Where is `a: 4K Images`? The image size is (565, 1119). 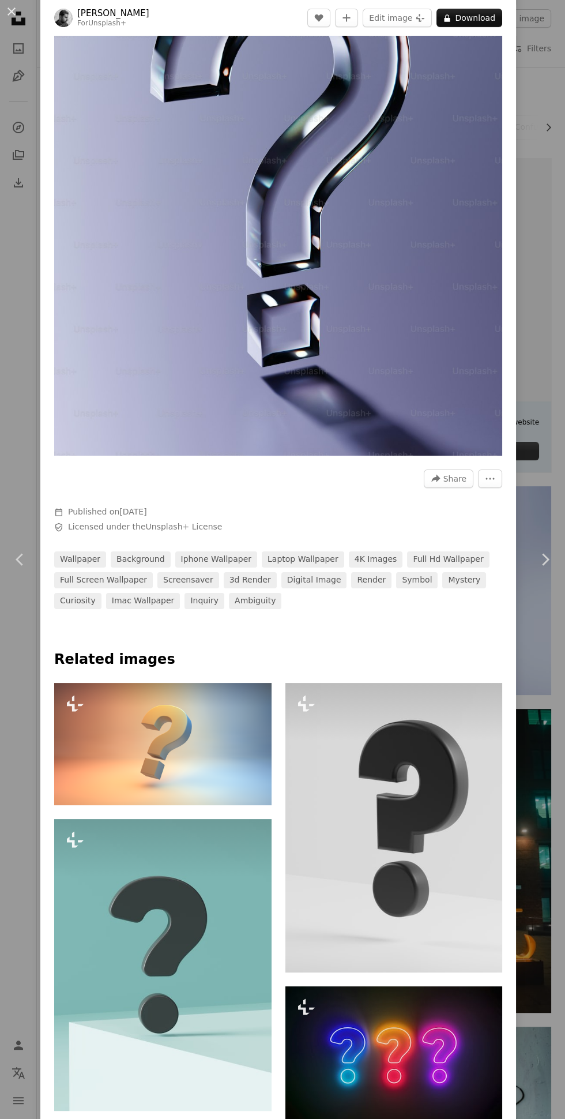 a: 4K Images is located at coordinates (376, 560).